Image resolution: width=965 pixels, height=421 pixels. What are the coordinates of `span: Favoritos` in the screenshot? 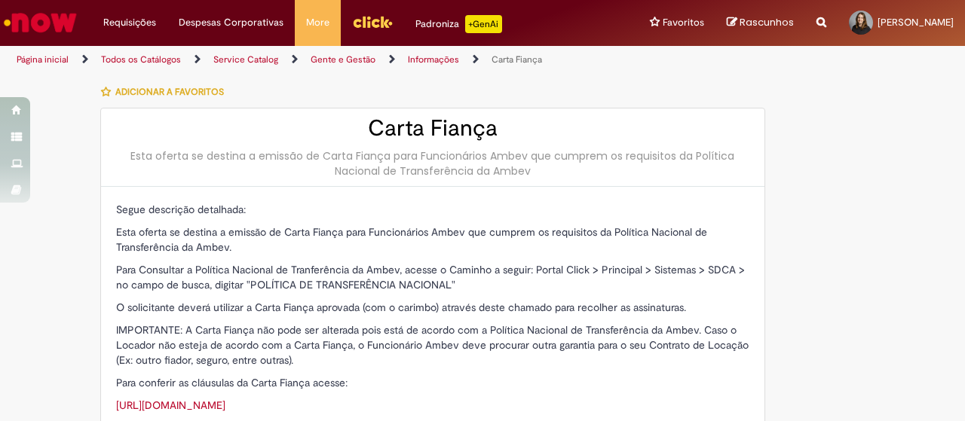 It's located at (683, 23).